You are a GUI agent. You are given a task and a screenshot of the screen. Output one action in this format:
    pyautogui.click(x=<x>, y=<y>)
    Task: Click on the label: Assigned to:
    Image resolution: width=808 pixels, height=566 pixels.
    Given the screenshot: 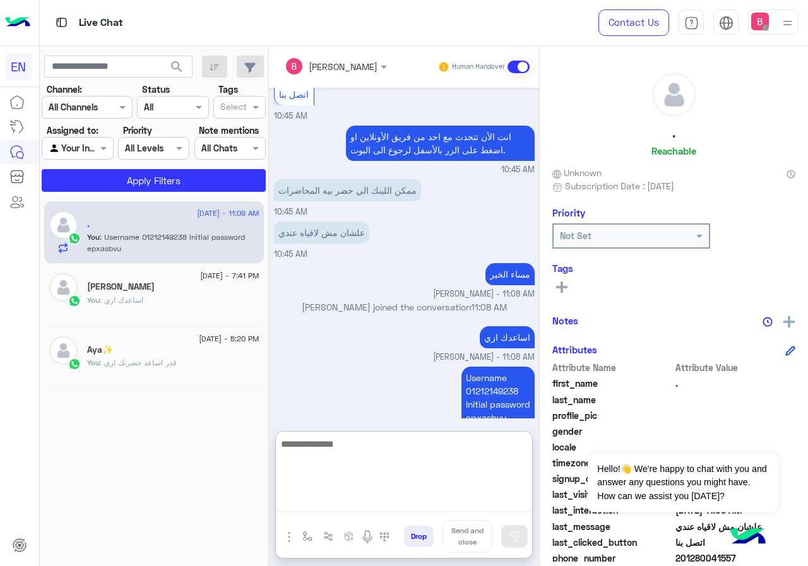 What is the action you would take?
    pyautogui.click(x=73, y=130)
    